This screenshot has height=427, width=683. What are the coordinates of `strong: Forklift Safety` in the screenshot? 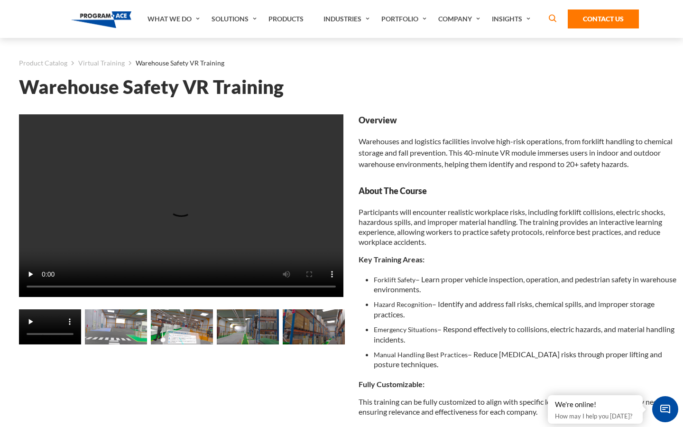 It's located at (394, 279).